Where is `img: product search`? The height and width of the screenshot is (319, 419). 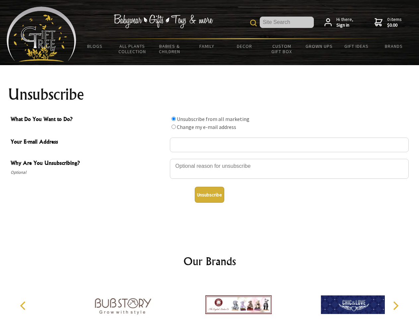
img: product search is located at coordinates (254, 23).